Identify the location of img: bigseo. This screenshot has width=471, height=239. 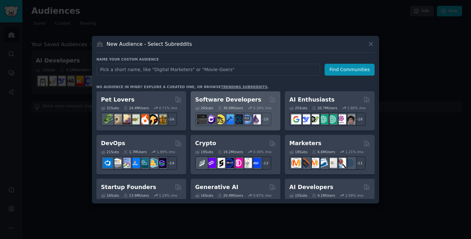
(305, 163).